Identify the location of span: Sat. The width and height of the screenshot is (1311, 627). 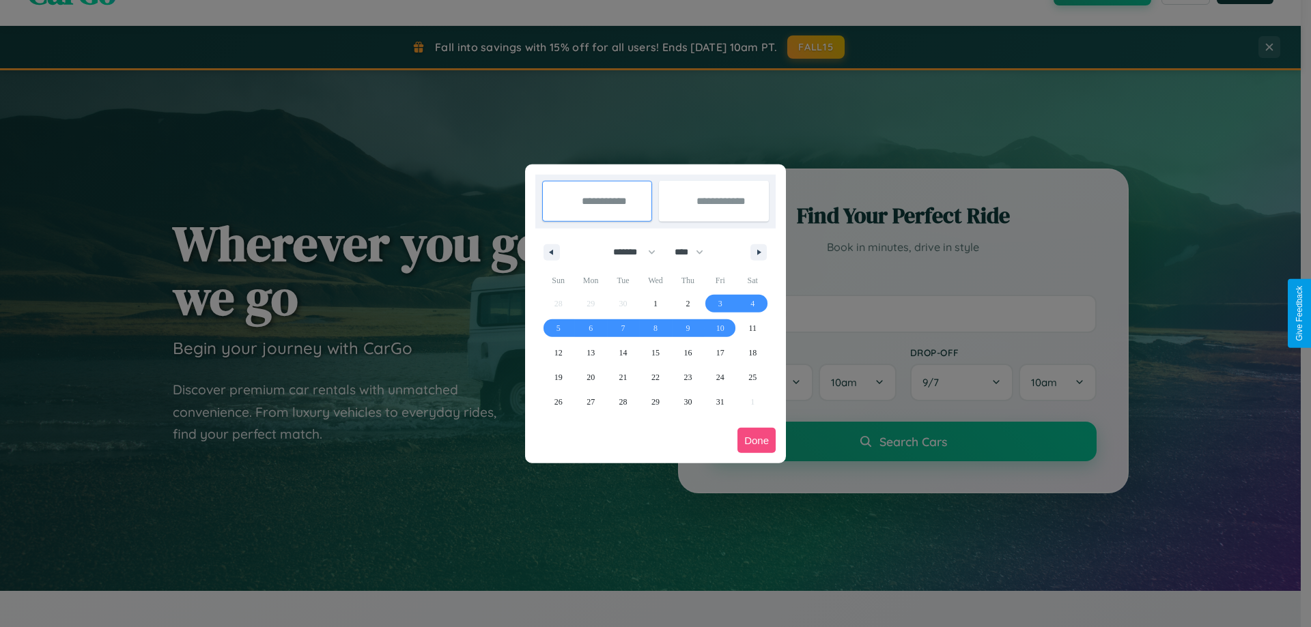
(752, 281).